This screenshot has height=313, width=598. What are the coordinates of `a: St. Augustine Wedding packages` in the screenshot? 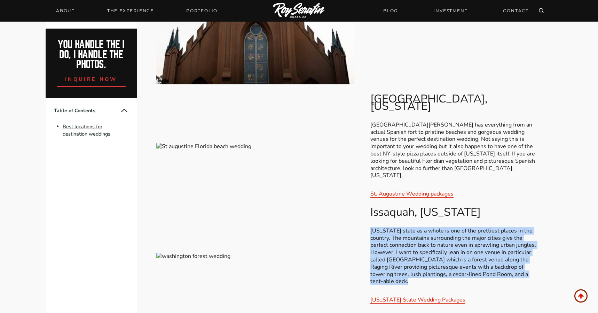 It's located at (412, 194).